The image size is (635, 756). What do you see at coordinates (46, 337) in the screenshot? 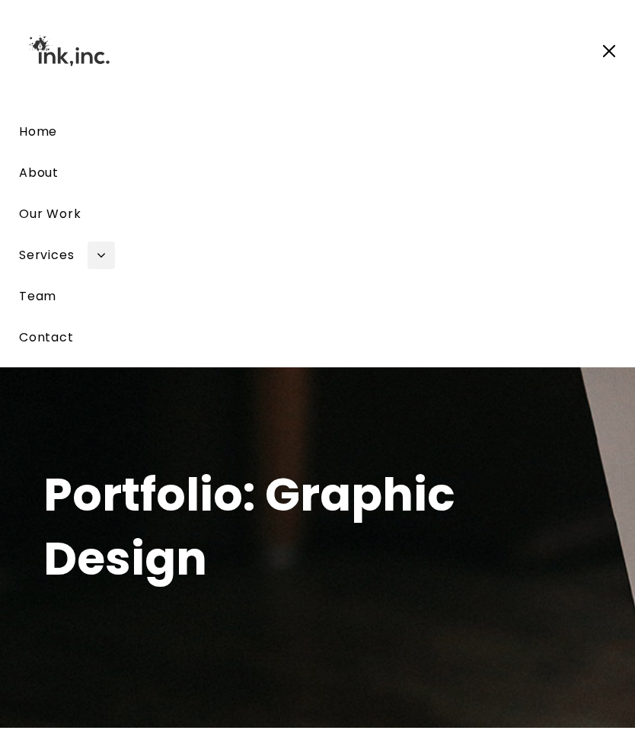
I see `span: Contact` at bounding box center [46, 337].